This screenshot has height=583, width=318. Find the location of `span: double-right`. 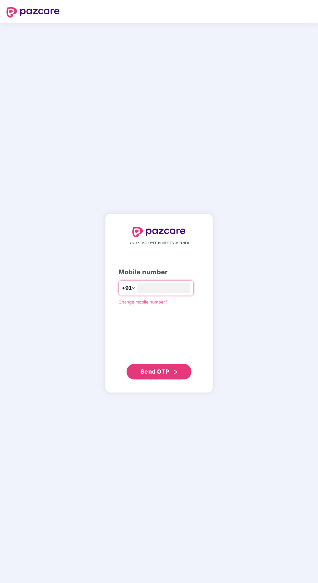

span: double-right is located at coordinates (176, 372).